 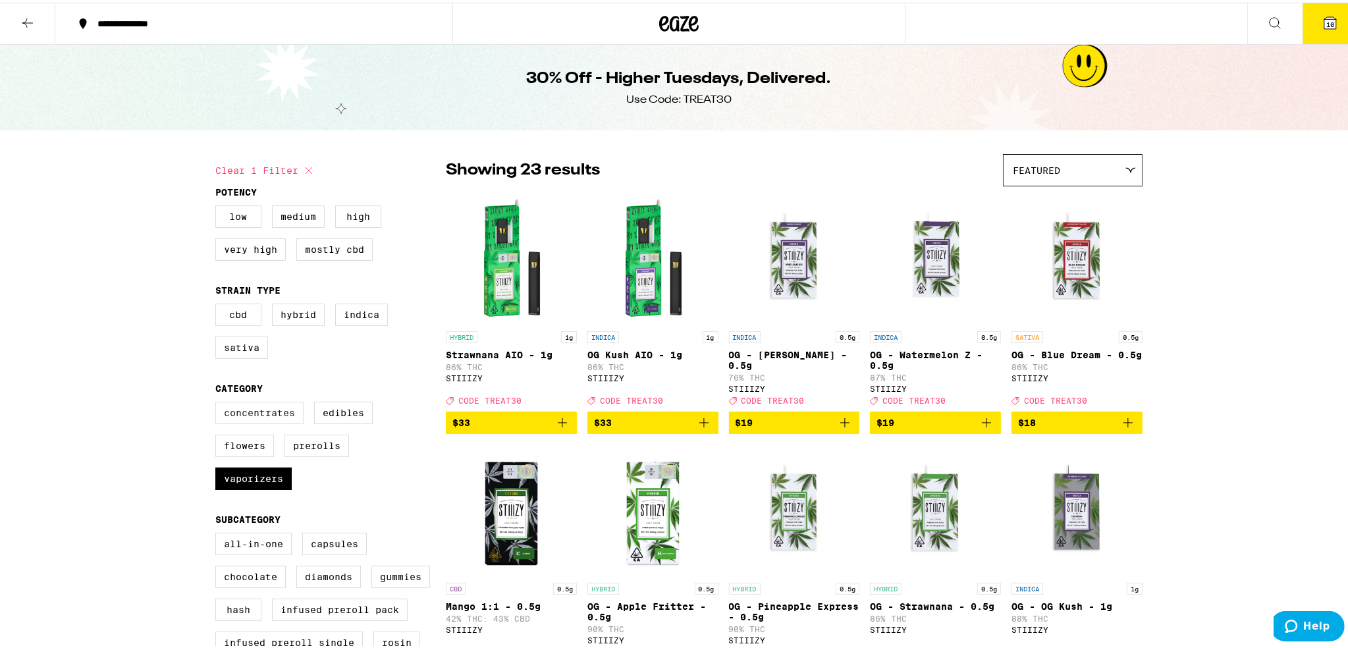 I want to click on p: Strawnana AIO - 1g, so click(x=511, y=352).